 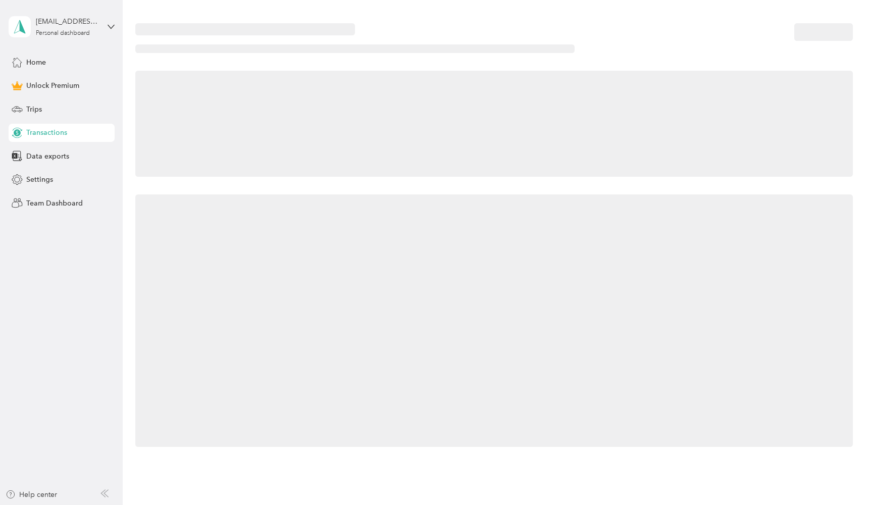 What do you see at coordinates (34, 109) in the screenshot?
I see `span: Trips` at bounding box center [34, 109].